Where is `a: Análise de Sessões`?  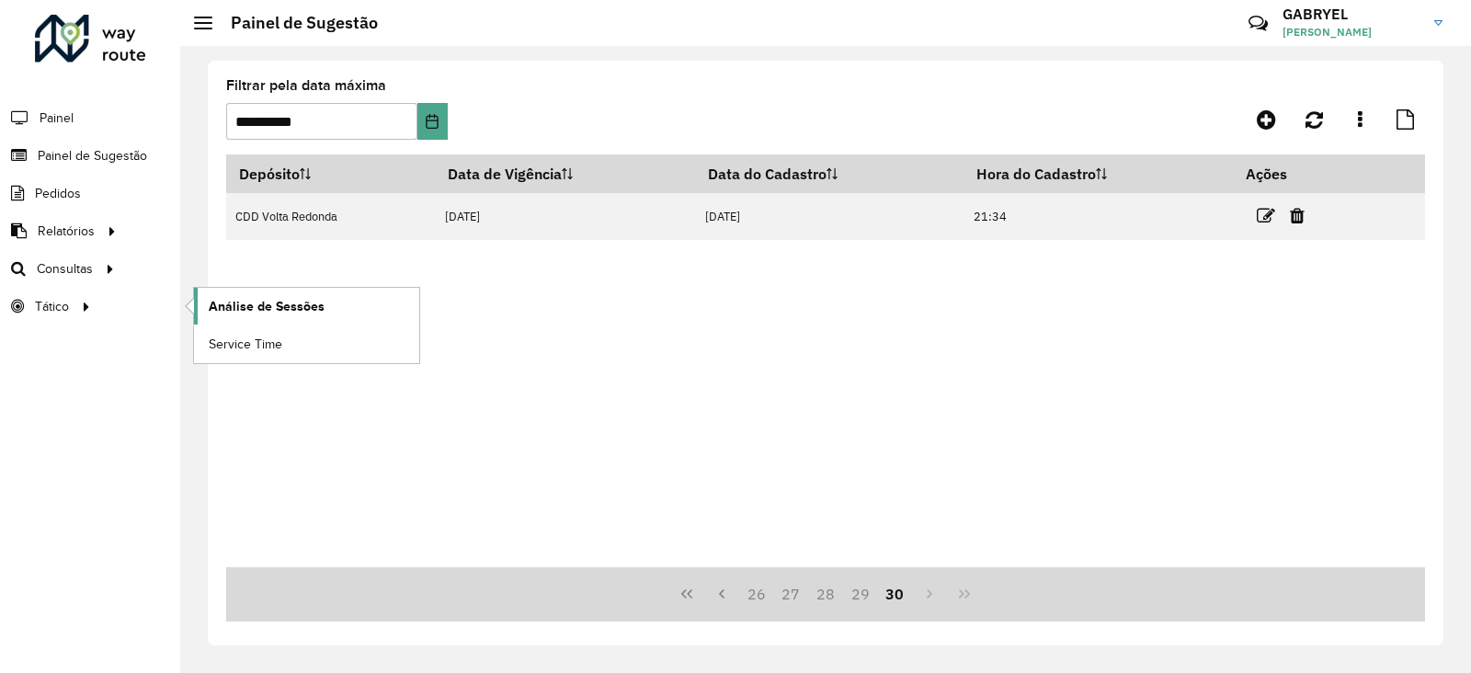 a: Análise de Sessões is located at coordinates (306, 306).